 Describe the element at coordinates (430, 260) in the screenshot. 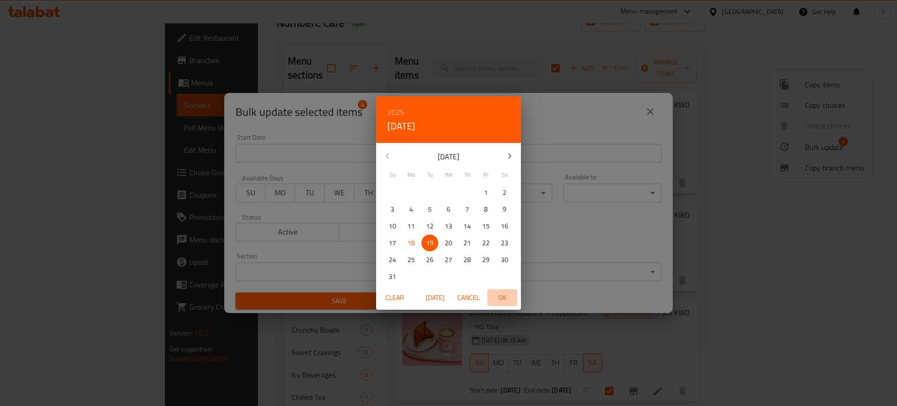

I see `button: 26` at that location.